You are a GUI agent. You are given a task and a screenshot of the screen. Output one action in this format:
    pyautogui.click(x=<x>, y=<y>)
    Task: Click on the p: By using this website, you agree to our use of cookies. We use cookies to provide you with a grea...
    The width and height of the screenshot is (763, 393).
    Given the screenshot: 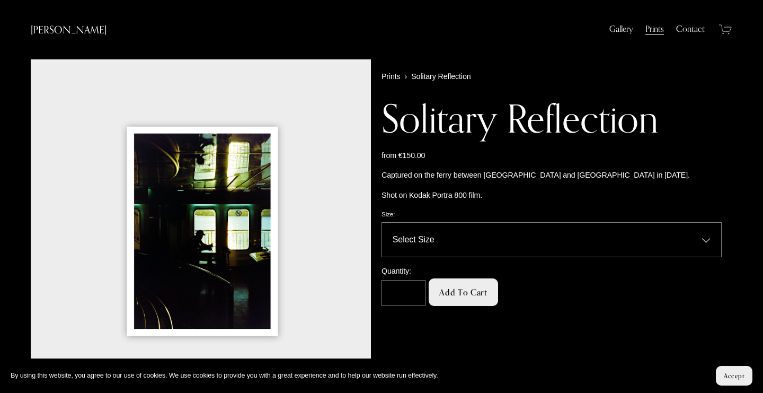 What is the action you would take?
    pyautogui.click(x=224, y=375)
    